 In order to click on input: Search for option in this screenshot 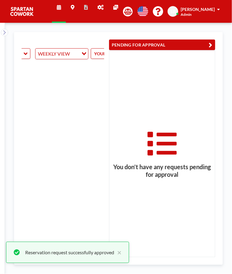, I will do `click(75, 54)`.